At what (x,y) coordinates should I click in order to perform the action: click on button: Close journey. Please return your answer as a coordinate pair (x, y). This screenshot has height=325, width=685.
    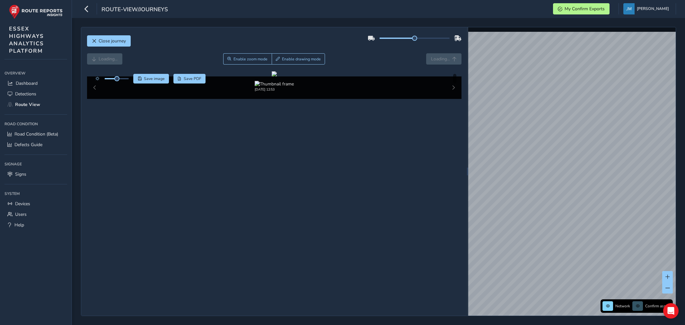
    Looking at the image, I should click on (109, 41).